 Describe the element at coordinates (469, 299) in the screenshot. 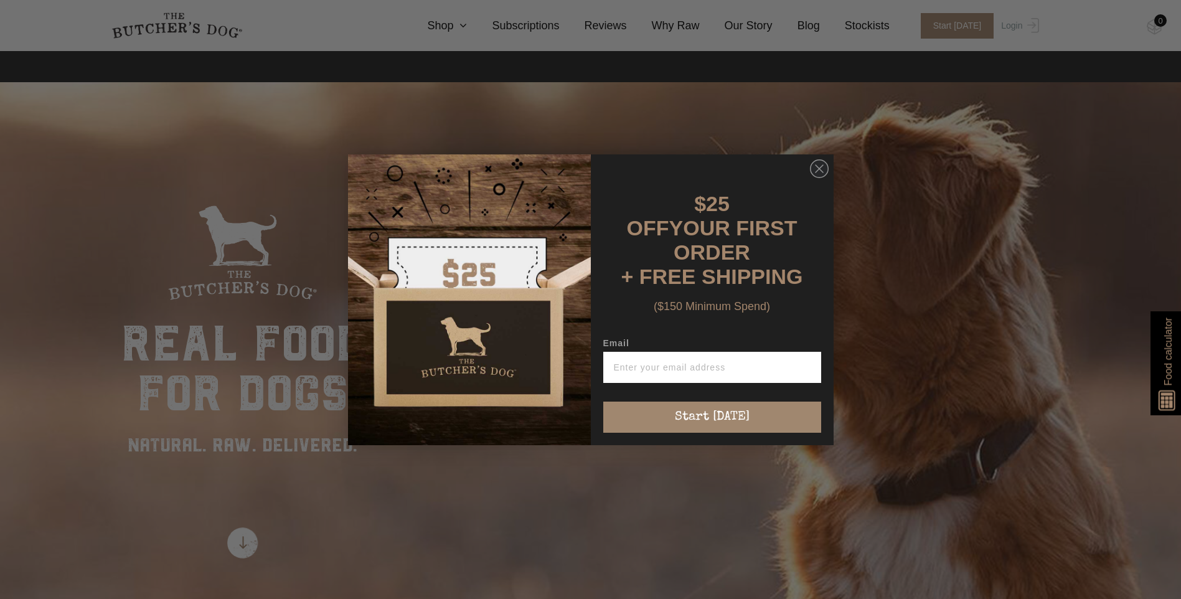

I see `img: d0d537dc-5429-4832-8318-9955428ea0a1.jpeg` at that location.